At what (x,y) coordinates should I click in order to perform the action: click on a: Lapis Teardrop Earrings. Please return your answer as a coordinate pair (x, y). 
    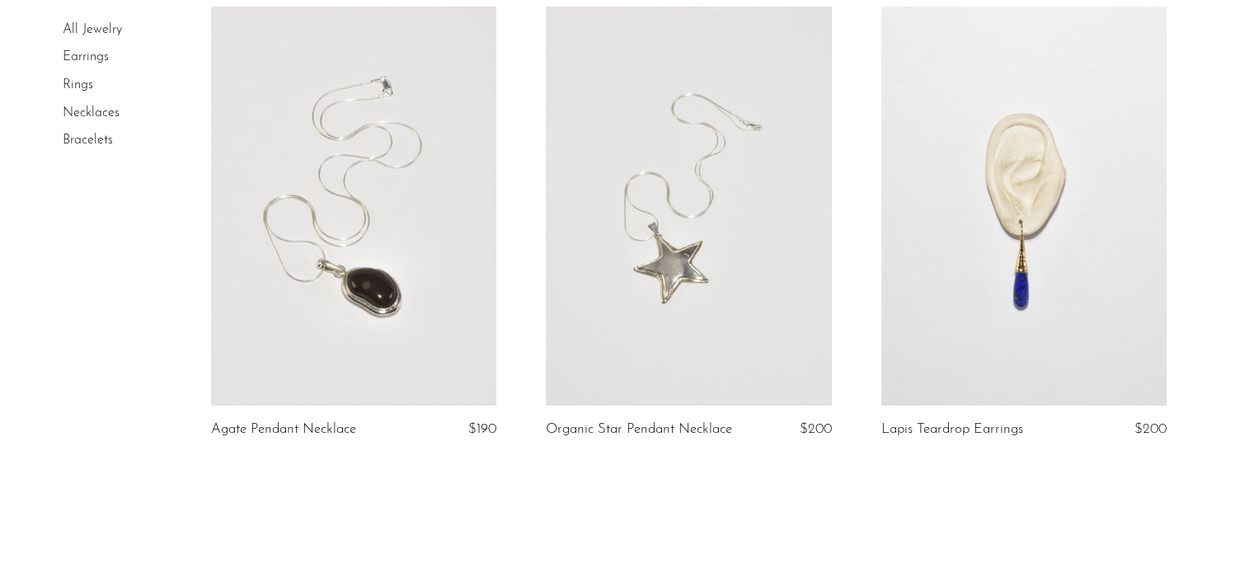
    Looking at the image, I should click on (952, 430).